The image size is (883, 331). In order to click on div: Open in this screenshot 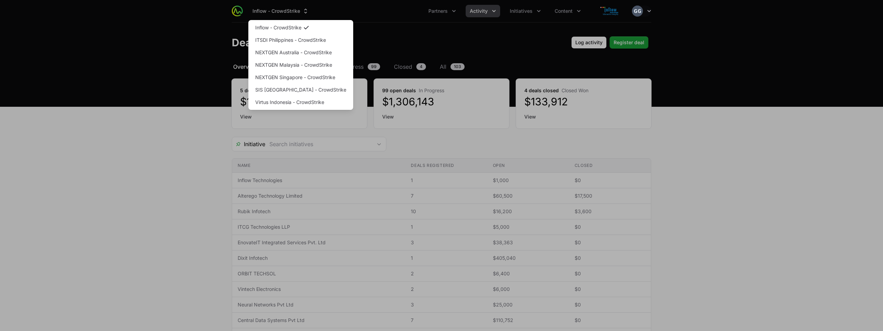, I will do `click(379, 144)`.